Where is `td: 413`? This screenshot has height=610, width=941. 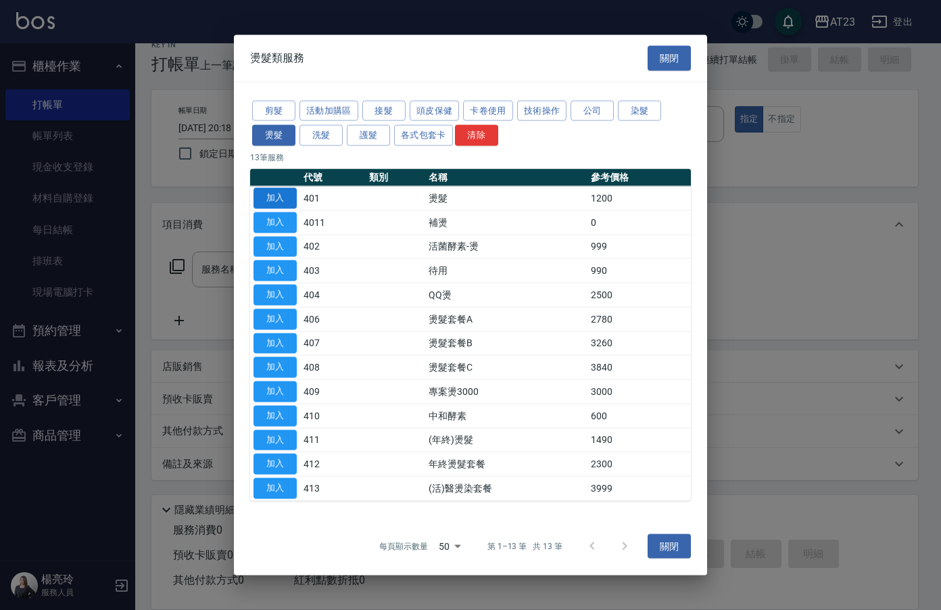
td: 413 is located at coordinates (333, 488).